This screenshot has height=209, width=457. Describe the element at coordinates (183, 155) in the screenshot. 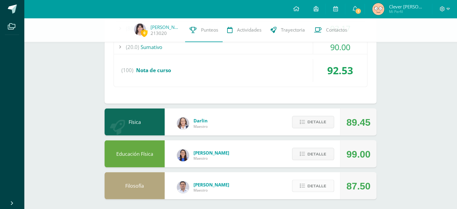

I see `img: 0eea5a6ff783132be5fd5ba128356f6f.png` at that location.